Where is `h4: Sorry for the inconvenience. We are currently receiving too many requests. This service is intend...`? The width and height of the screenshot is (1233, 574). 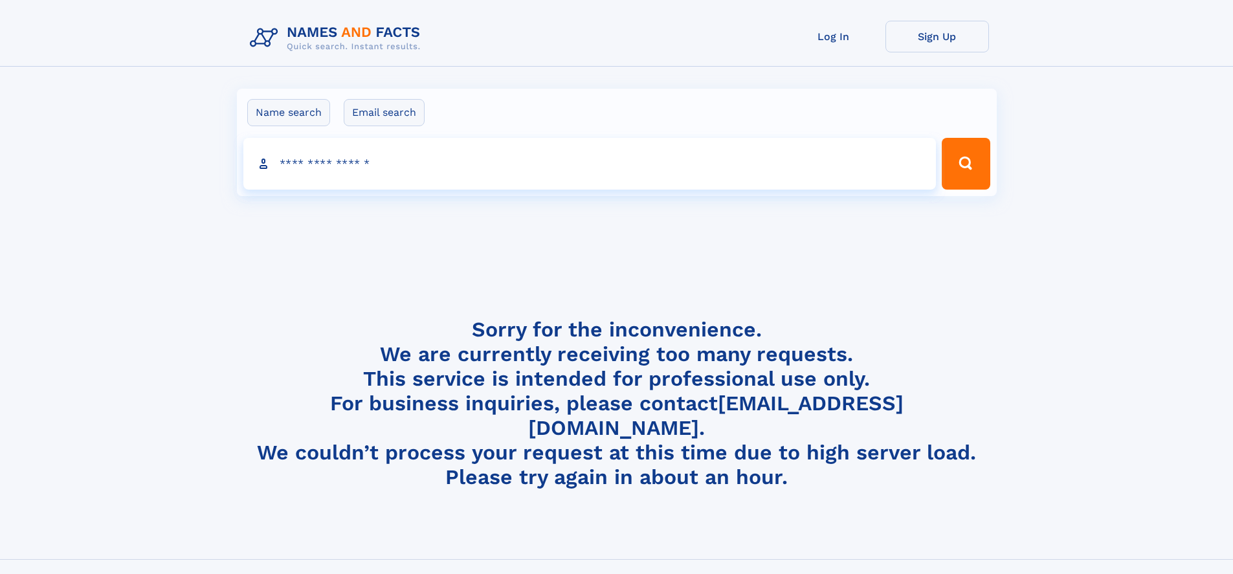
h4: Sorry for the inconvenience. We are currently receiving too many requests. This service is intend... is located at coordinates (617, 403).